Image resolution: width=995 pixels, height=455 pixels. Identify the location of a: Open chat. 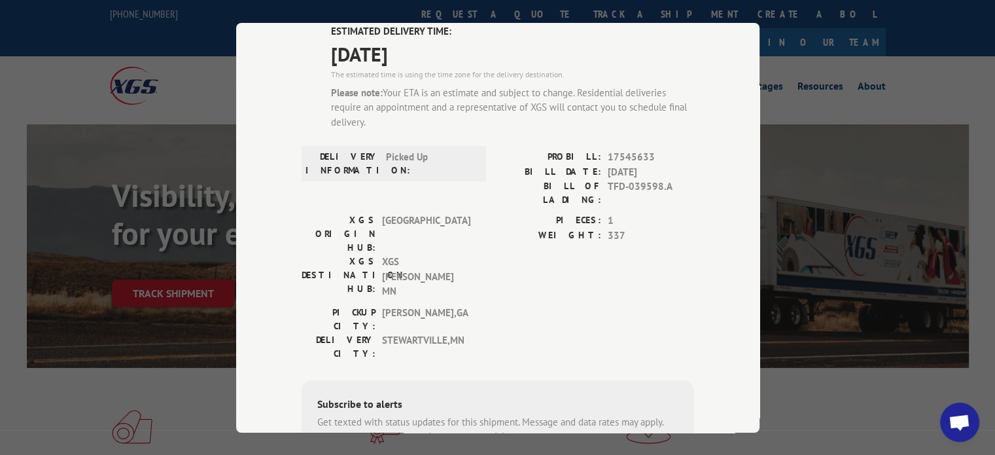
(960, 422).